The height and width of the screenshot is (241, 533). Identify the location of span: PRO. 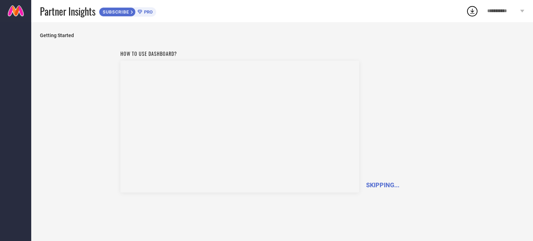
(147, 12).